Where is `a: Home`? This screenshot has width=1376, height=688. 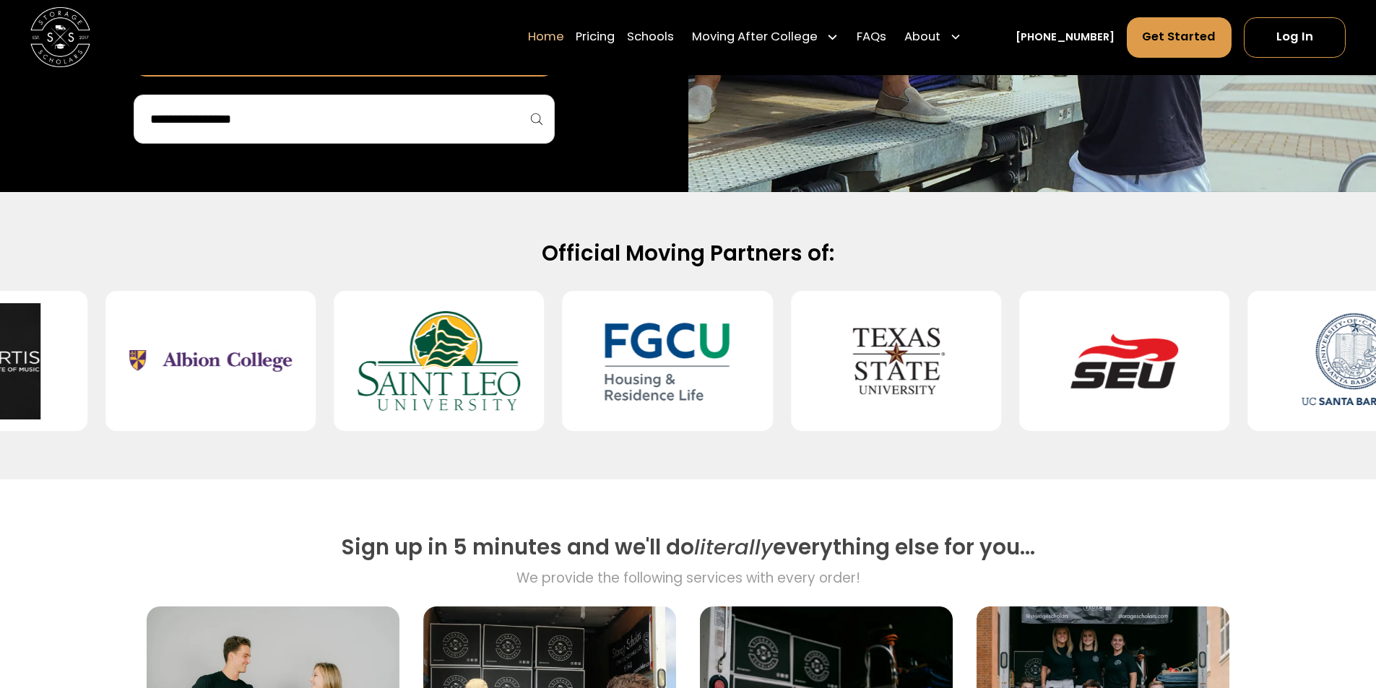 a: Home is located at coordinates (546, 38).